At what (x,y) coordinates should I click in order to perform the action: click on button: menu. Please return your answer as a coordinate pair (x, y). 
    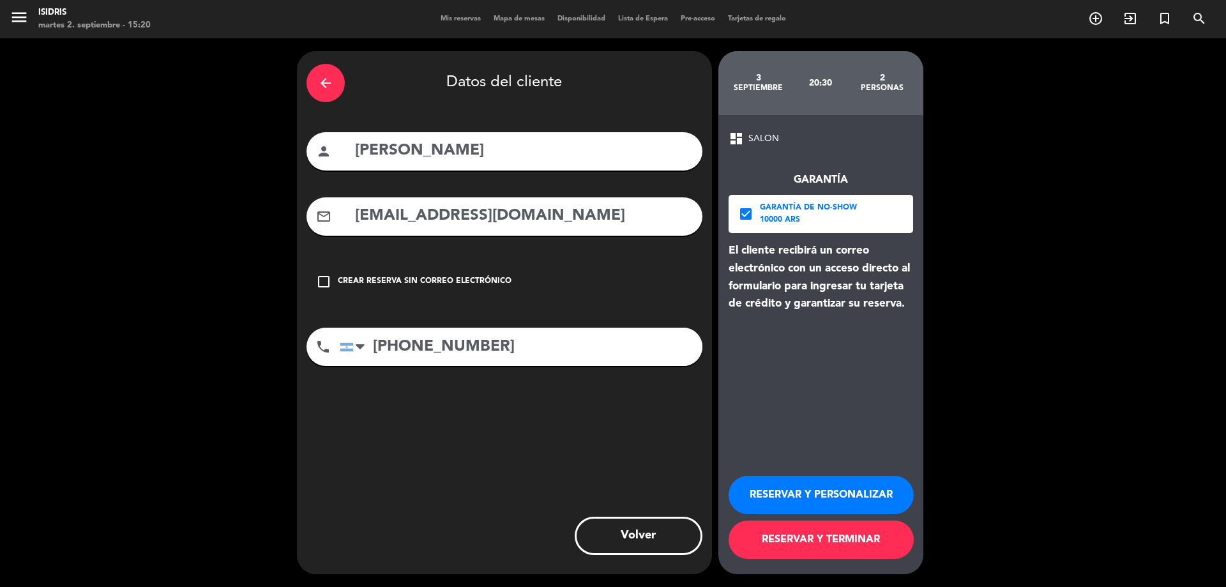
    Looking at the image, I should click on (19, 19).